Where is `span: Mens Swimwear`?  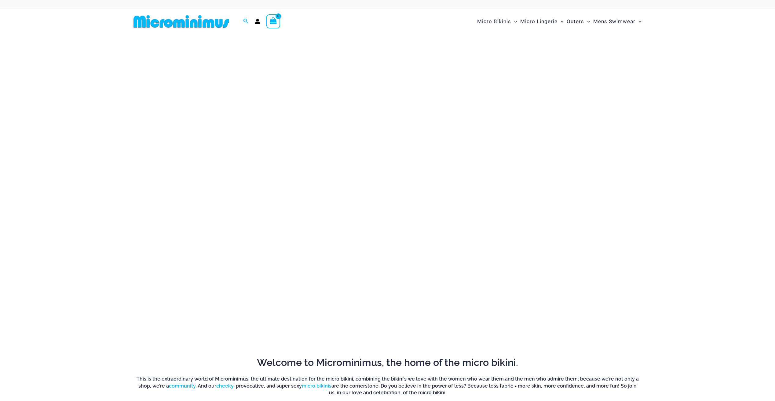
span: Mens Swimwear is located at coordinates (614, 21).